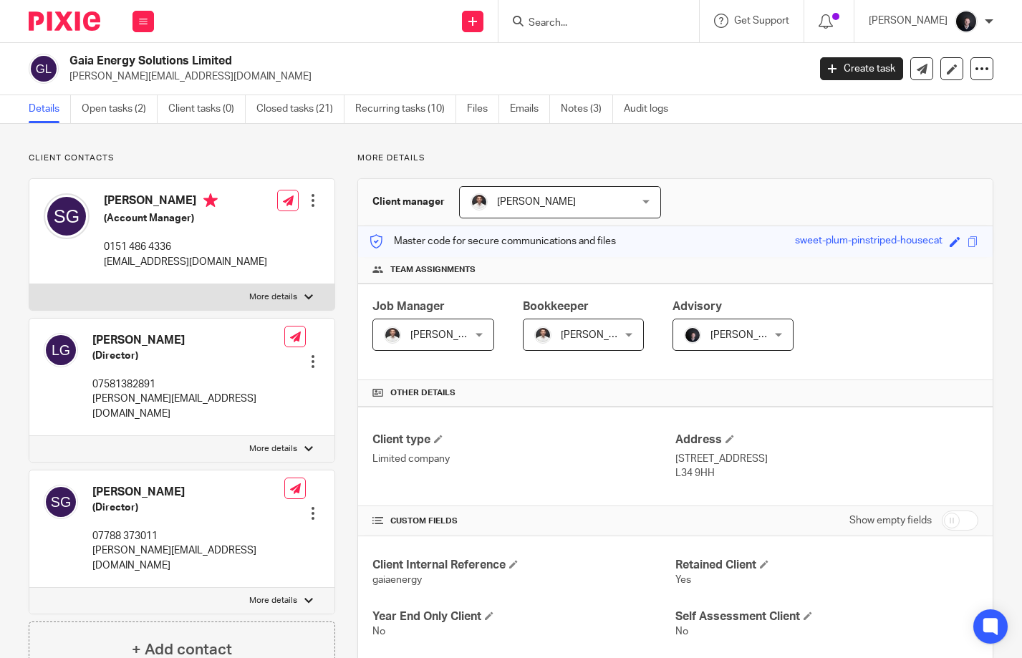 The height and width of the screenshot is (658, 1022). What do you see at coordinates (300, 109) in the screenshot?
I see `a: Closed tasks (21)` at bounding box center [300, 109].